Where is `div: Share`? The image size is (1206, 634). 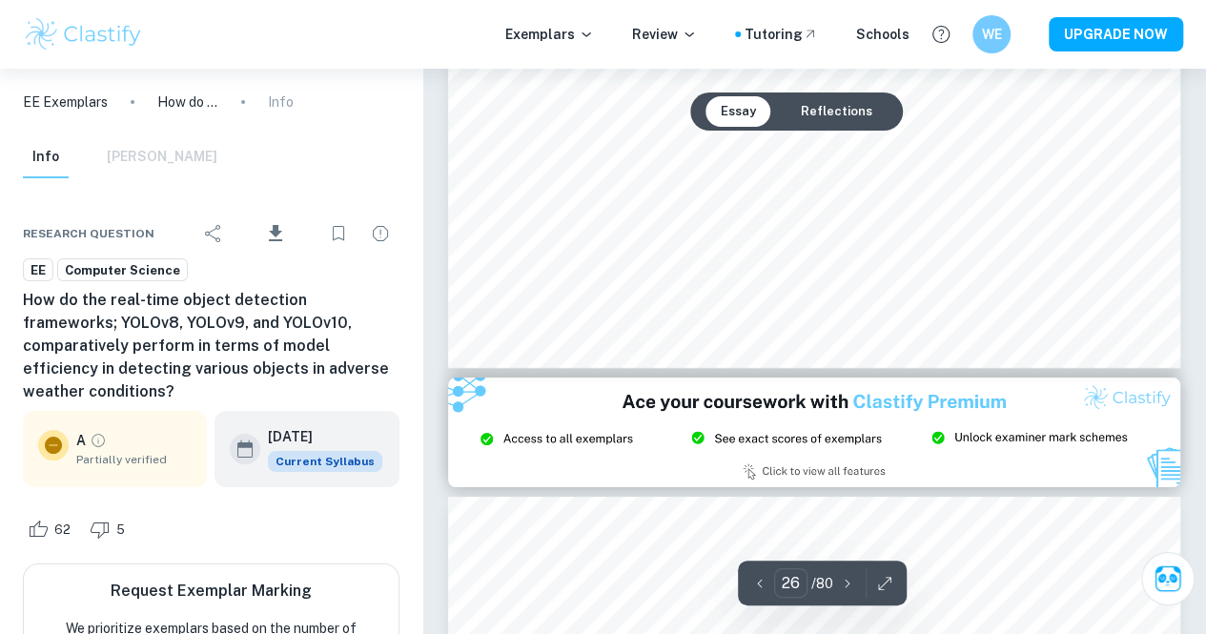
div: Share is located at coordinates (213, 234).